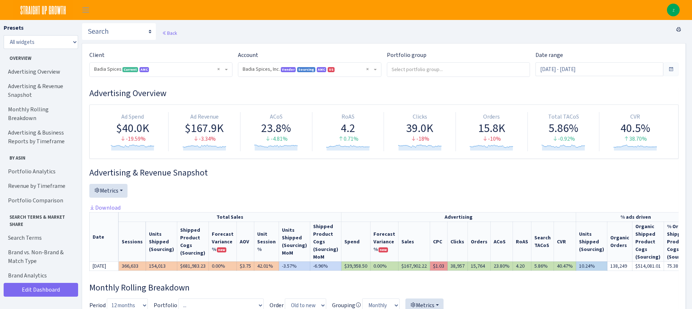 This screenshot has height=309, width=692. What do you see at coordinates (162, 266) in the screenshot?
I see `td: 154,013` at bounding box center [162, 266].